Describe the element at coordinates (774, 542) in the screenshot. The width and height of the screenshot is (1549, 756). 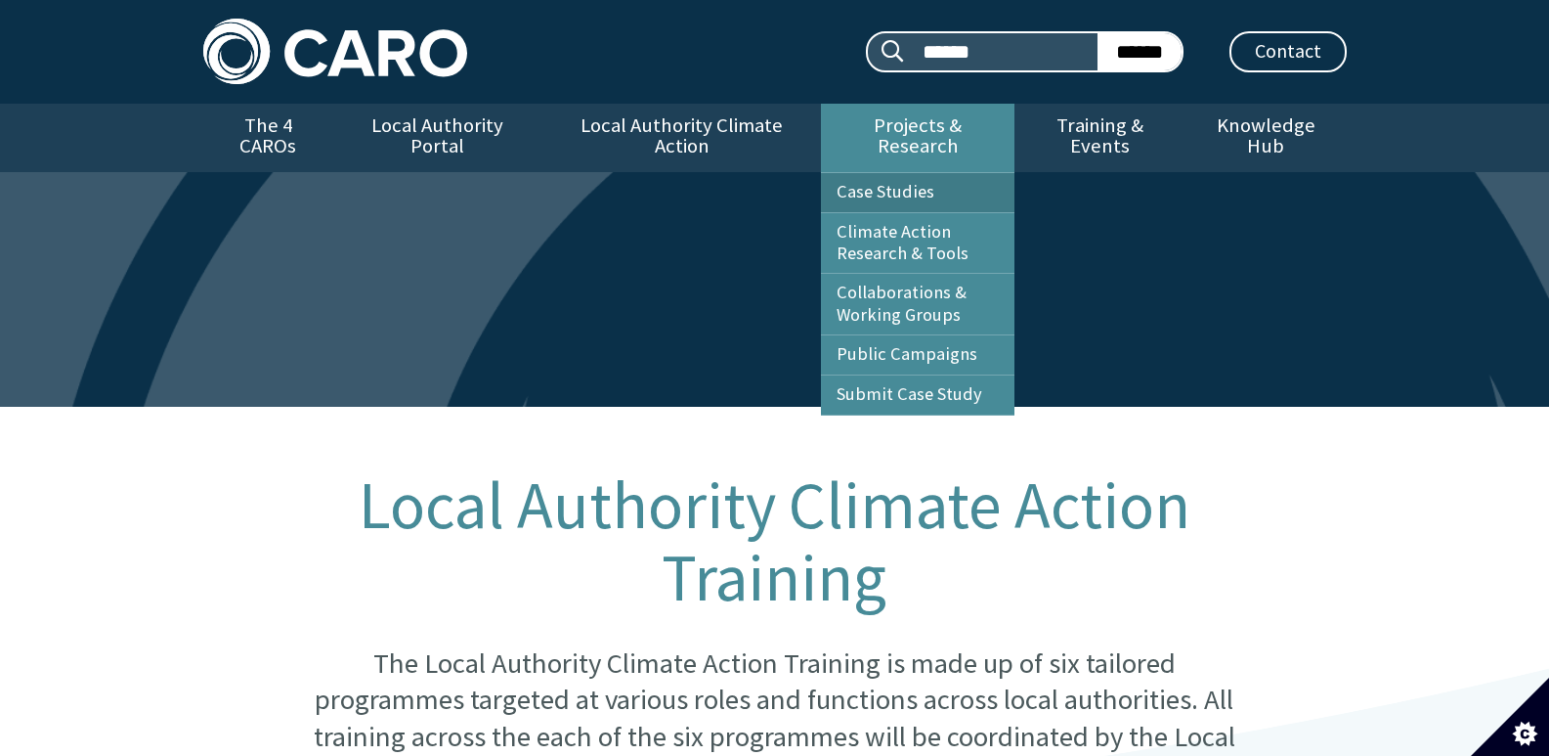
I see `h1: Local Authority Climate Action Training` at that location.